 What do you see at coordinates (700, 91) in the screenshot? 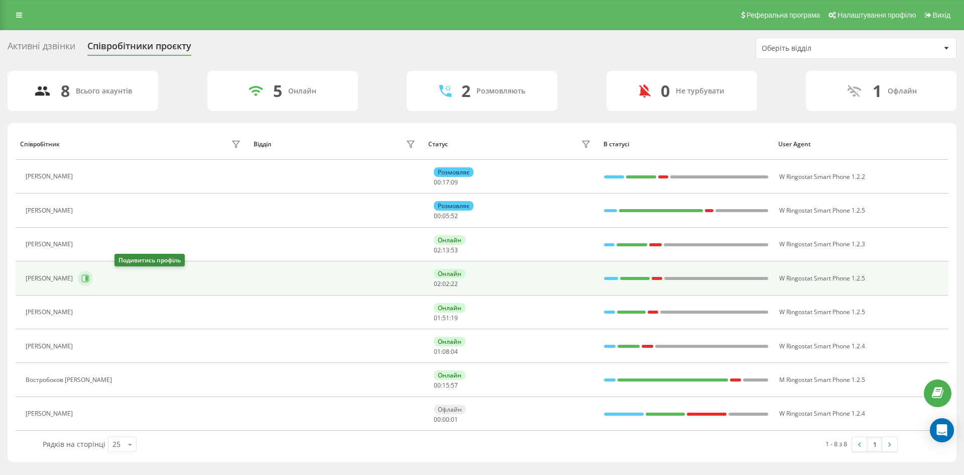
I see `div: Не турбувати` at bounding box center [700, 91].